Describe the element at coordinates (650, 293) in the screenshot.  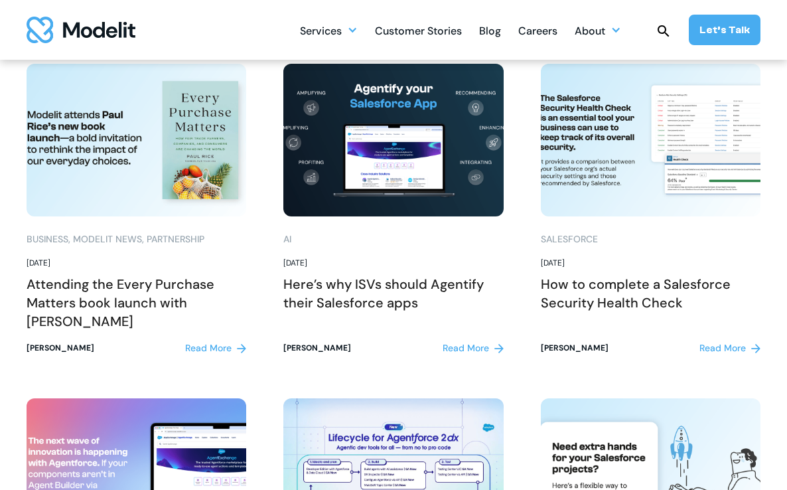
I see `h2: How to complete a Salesforce Security Health Check` at that location.